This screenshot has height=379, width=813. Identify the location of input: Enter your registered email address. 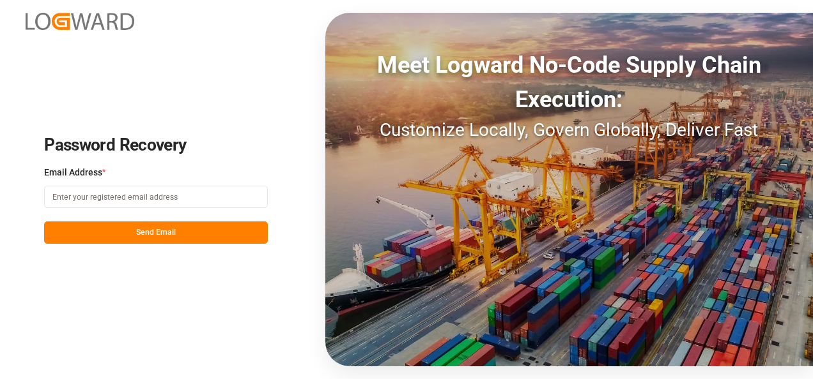
(156, 197).